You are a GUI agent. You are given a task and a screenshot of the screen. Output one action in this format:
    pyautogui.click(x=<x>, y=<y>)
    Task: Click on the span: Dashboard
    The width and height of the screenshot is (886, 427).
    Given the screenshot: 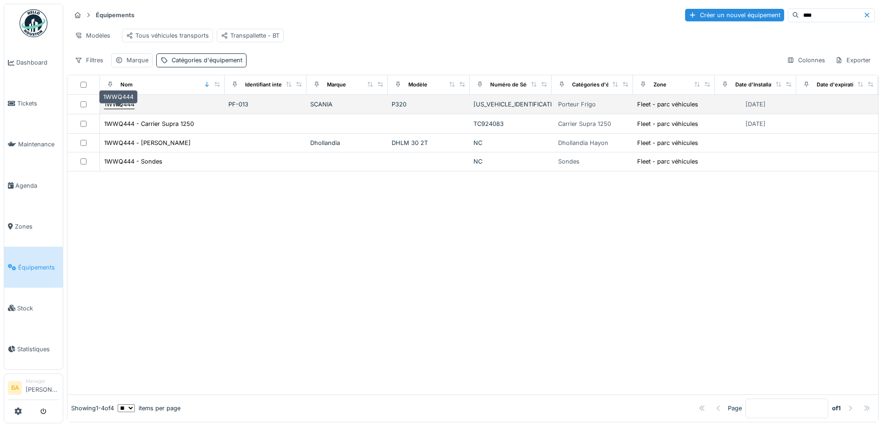 What is the action you would take?
    pyautogui.click(x=38, y=62)
    